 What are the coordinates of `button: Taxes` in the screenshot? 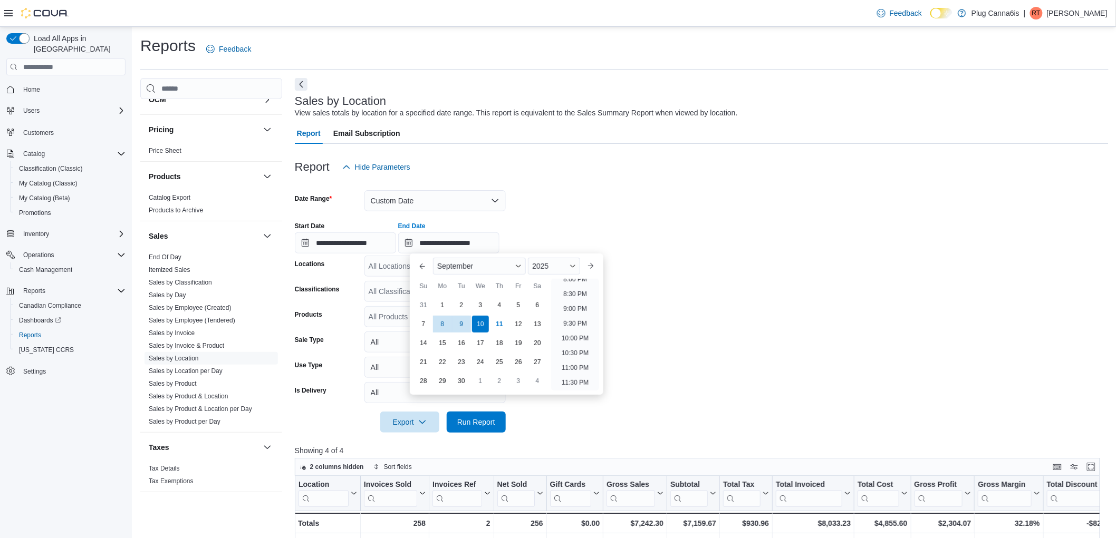 It's located at (267, 448).